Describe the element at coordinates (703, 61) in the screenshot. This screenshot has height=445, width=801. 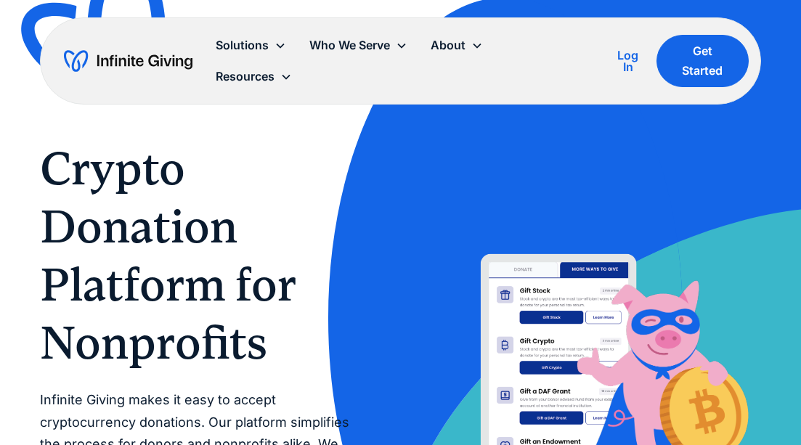
I see `a: Get Started` at that location.